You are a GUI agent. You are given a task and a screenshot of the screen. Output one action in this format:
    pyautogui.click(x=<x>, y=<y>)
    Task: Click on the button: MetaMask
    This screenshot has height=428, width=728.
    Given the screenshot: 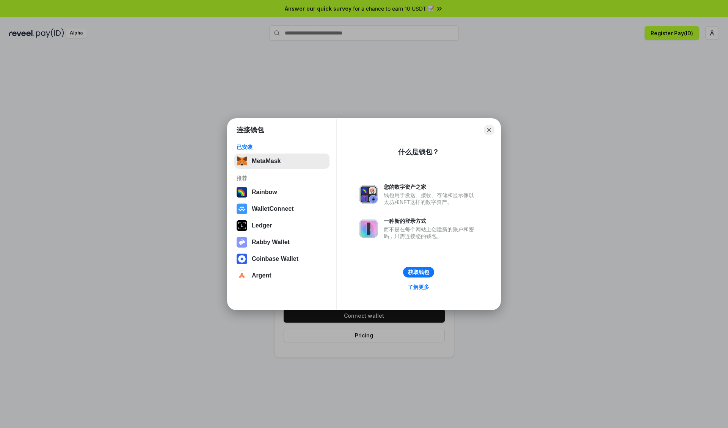 What is the action you would take?
    pyautogui.click(x=282, y=161)
    